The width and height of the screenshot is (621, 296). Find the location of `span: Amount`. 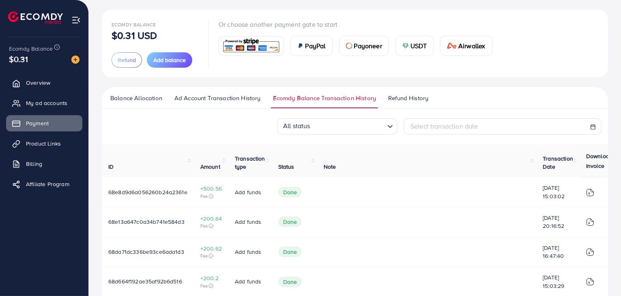

span: Amount is located at coordinates (210, 167).